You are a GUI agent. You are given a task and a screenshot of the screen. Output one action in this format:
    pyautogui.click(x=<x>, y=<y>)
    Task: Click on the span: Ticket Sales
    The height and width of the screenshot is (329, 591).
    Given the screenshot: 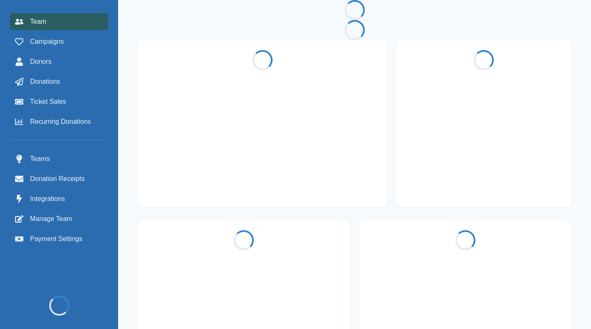 What is the action you would take?
    pyautogui.click(x=48, y=102)
    